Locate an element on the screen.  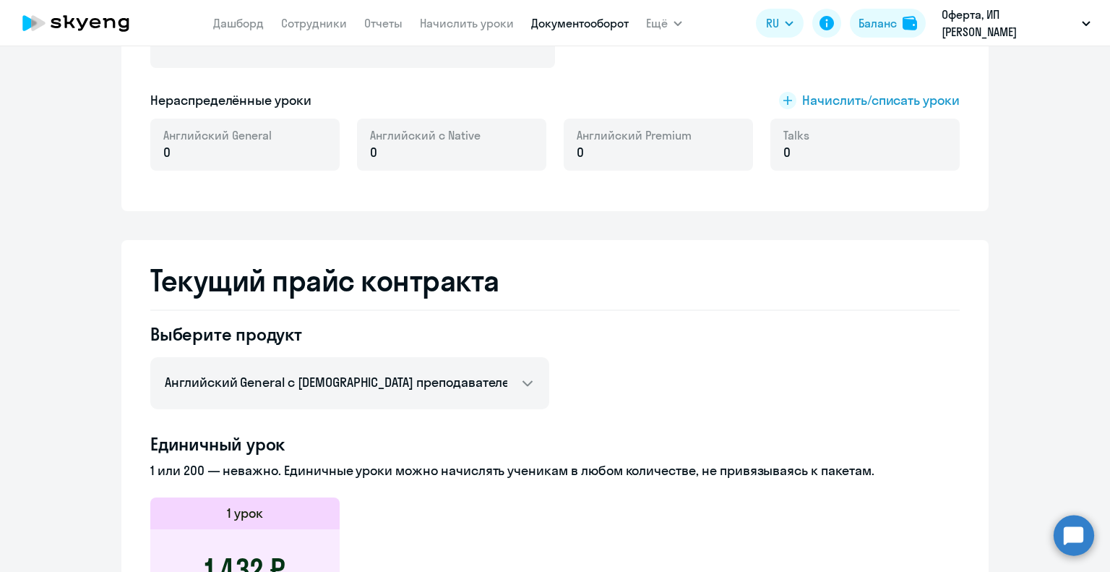
div: Баланс is located at coordinates (877, 23).